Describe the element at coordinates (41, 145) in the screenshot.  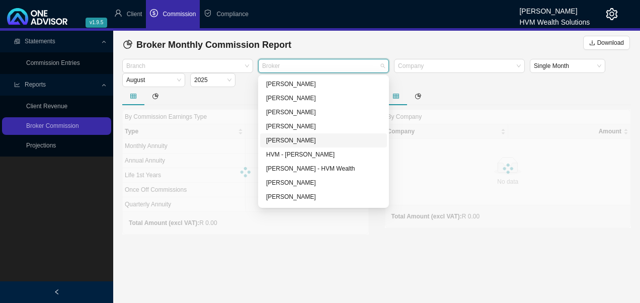
I see `a: Projections` at that location.